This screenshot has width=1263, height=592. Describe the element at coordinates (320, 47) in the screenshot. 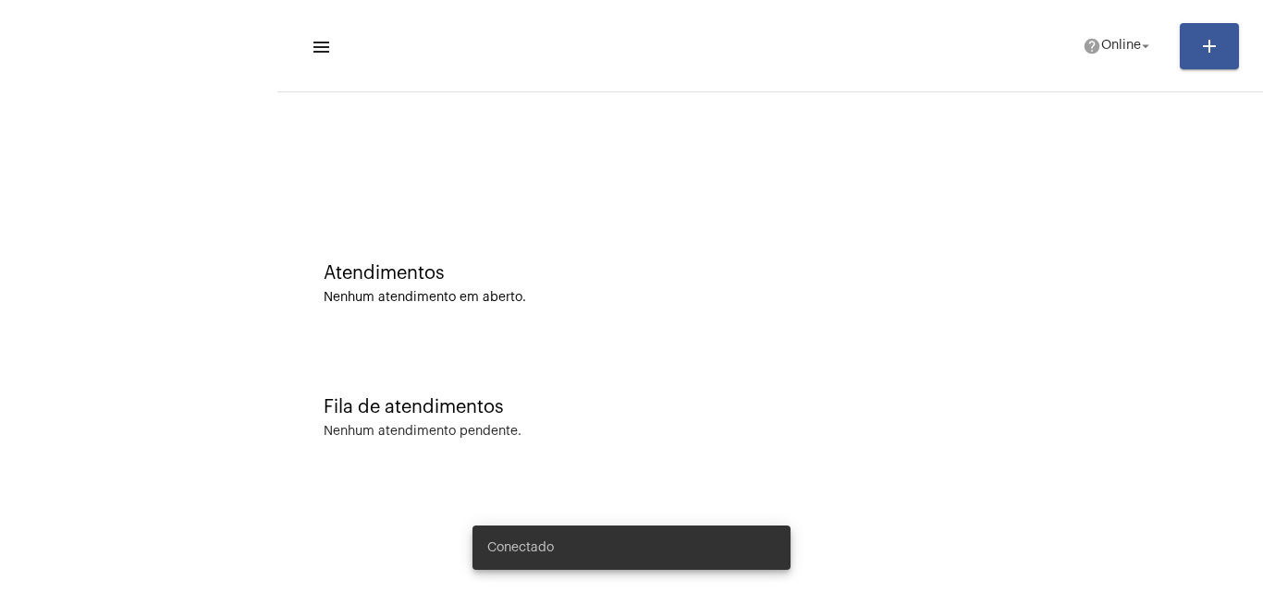

I see `mat-icon: sidenav icon` at that location.